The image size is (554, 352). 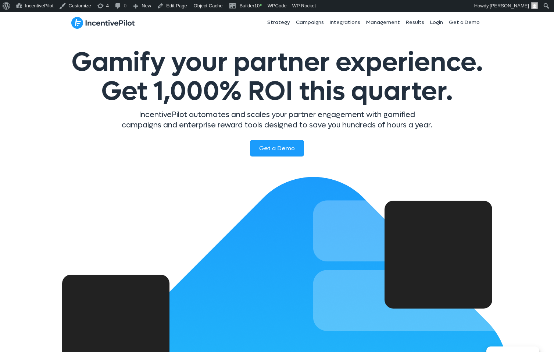 I want to click on a: Campaigns, so click(x=310, y=22).